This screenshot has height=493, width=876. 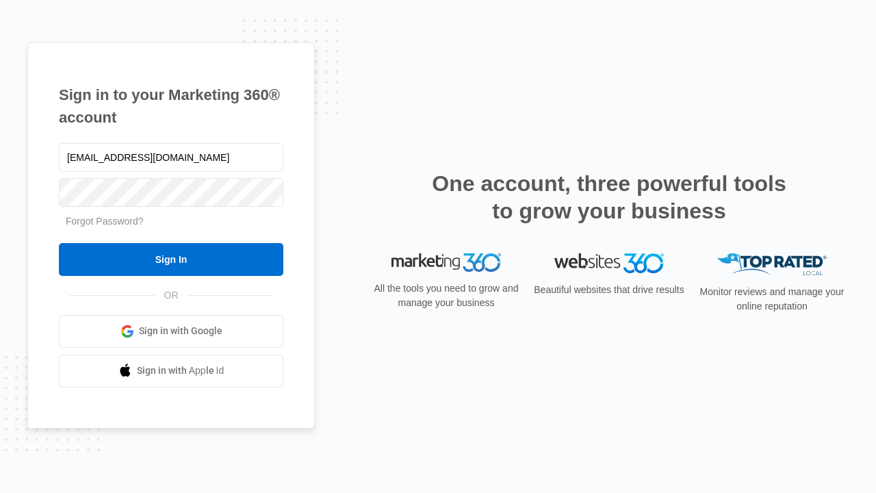 What do you see at coordinates (609, 263) in the screenshot?
I see `img: Websites 360` at bounding box center [609, 263].